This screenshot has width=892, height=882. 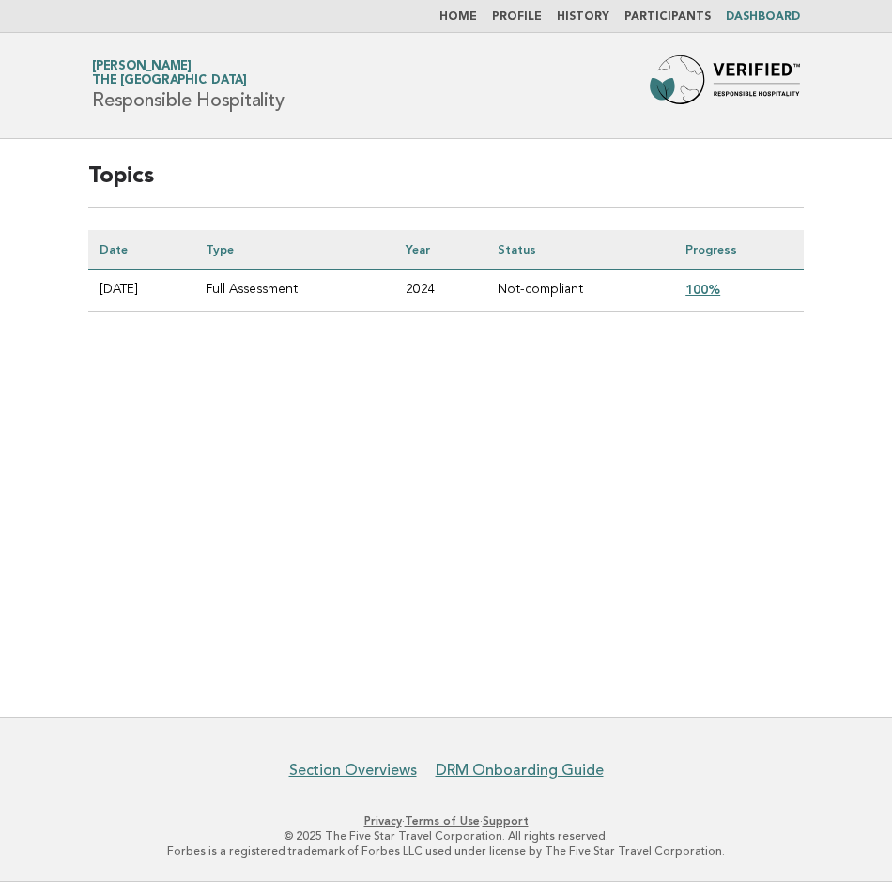 I want to click on h2: Topics, so click(x=446, y=184).